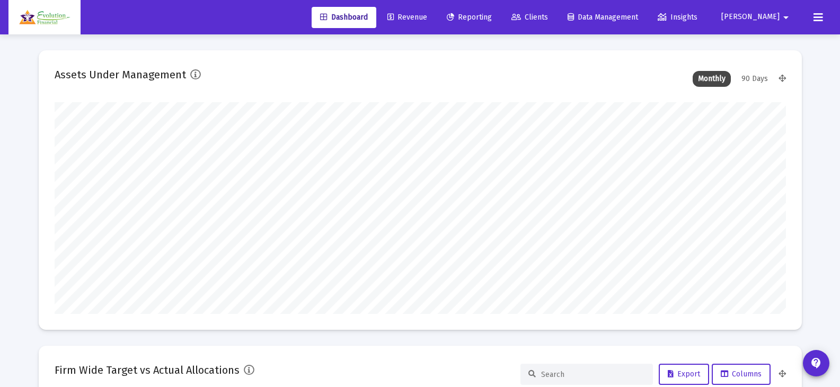  Describe the element at coordinates (469, 17) in the screenshot. I see `span: Reporting` at that location.